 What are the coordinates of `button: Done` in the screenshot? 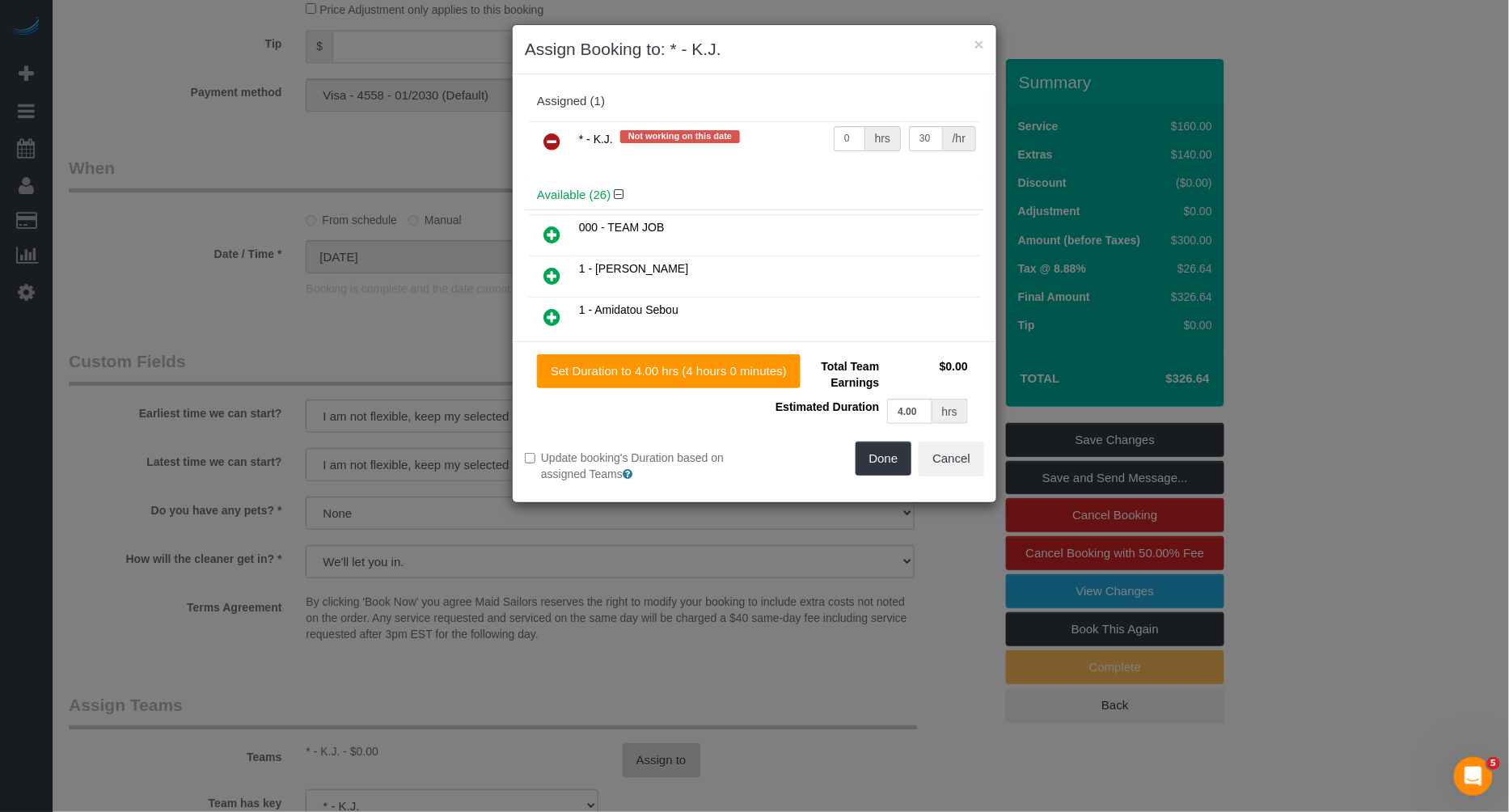 It's located at (884, 458).